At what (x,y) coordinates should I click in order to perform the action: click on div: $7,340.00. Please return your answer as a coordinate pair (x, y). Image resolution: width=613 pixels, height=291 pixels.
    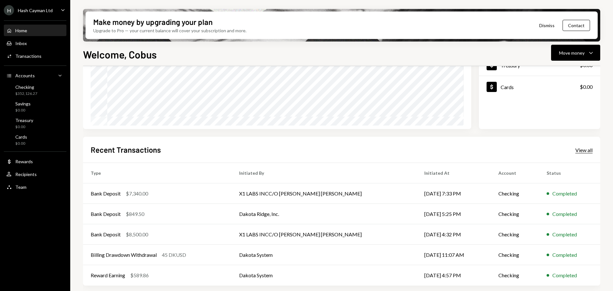
    Looking at the image, I should click on (137, 193).